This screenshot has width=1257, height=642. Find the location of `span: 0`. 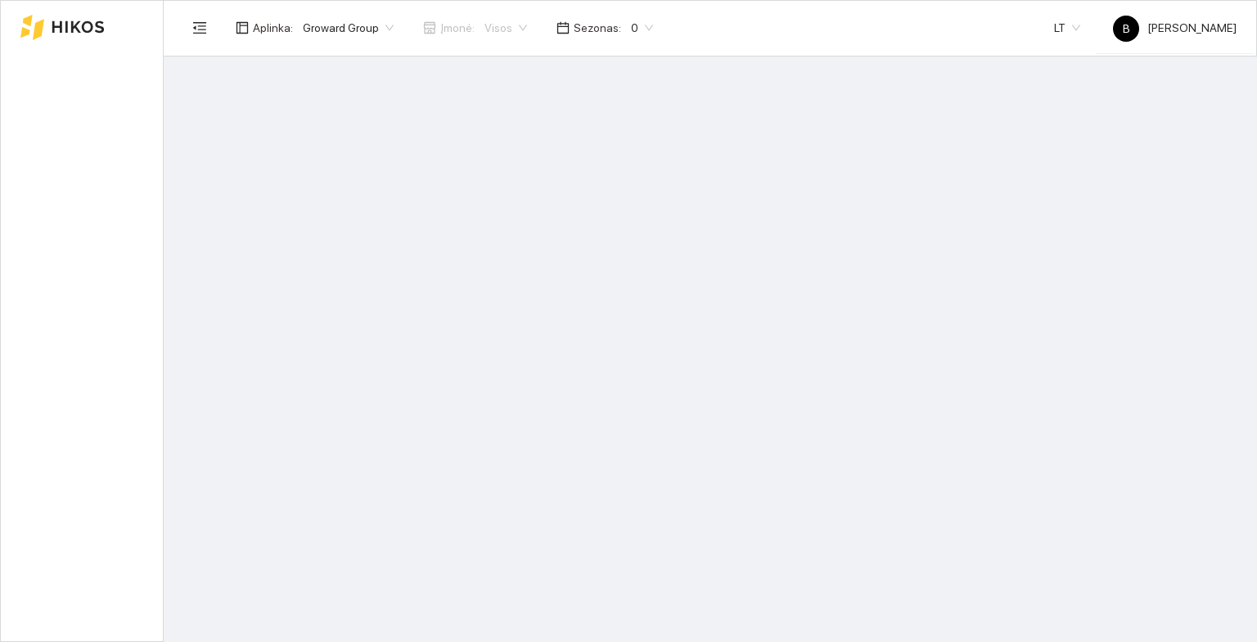

span: 0 is located at coordinates (642, 28).